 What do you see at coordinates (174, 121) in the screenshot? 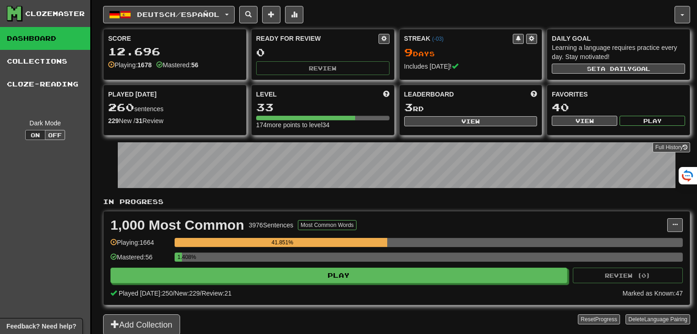
I see `div: New / Review` at bounding box center [174, 121].